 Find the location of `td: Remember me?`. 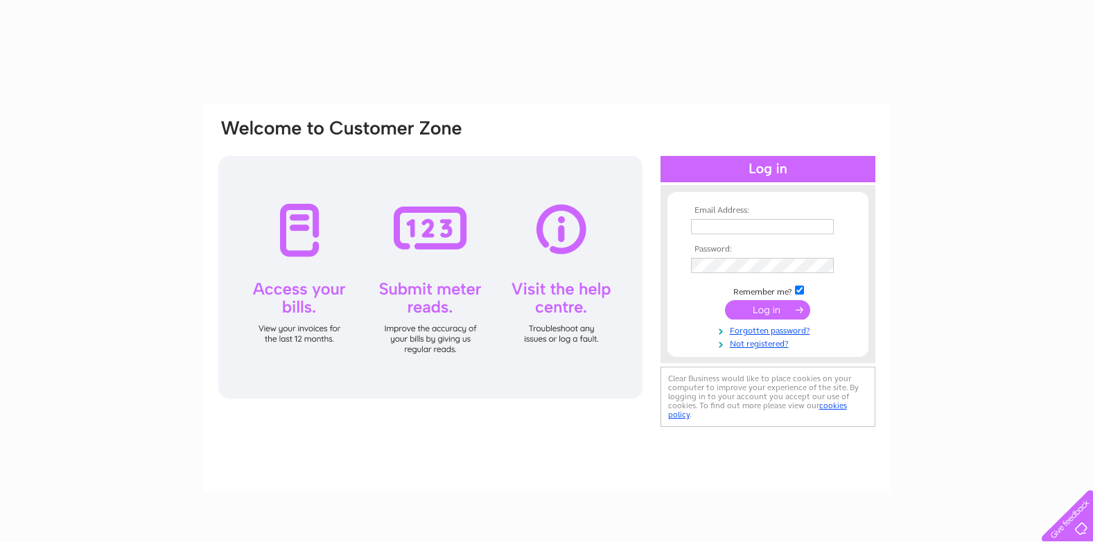

td: Remember me? is located at coordinates (768, 290).